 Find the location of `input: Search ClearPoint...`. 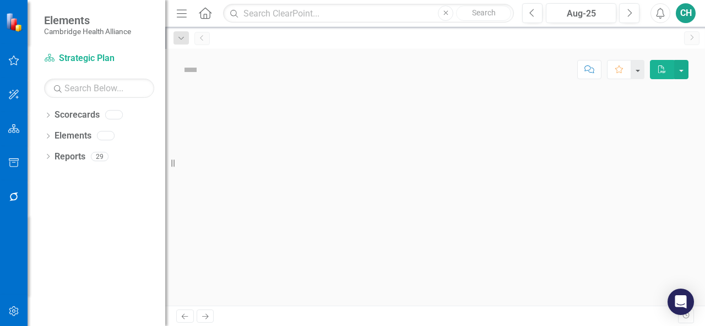

input: Search ClearPoint... is located at coordinates (368, 13).